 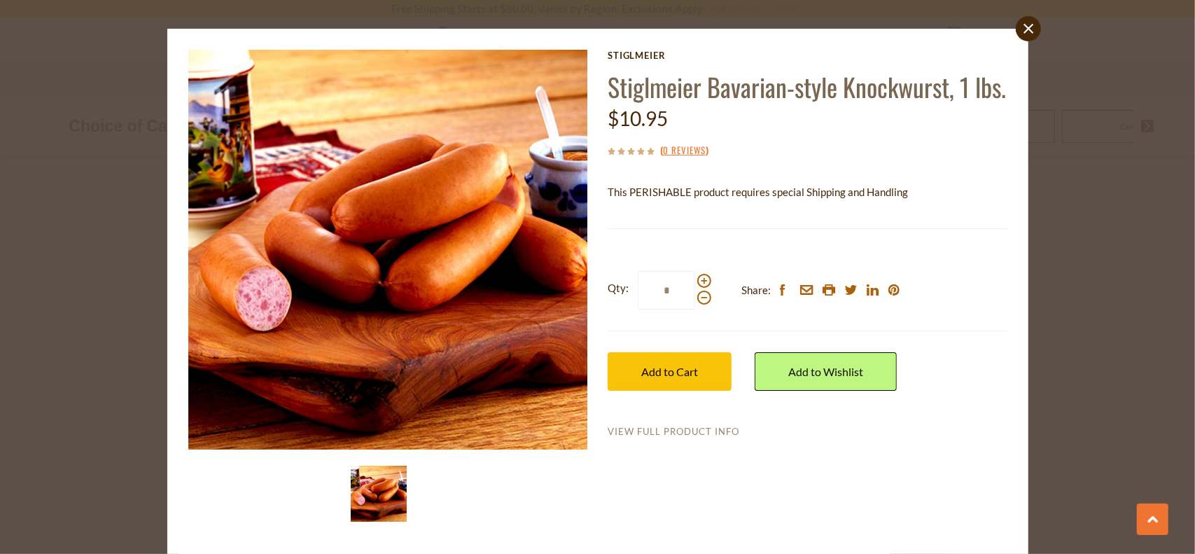 What do you see at coordinates (825, 371) in the screenshot?
I see `a: Add to Wishlist` at bounding box center [825, 371].